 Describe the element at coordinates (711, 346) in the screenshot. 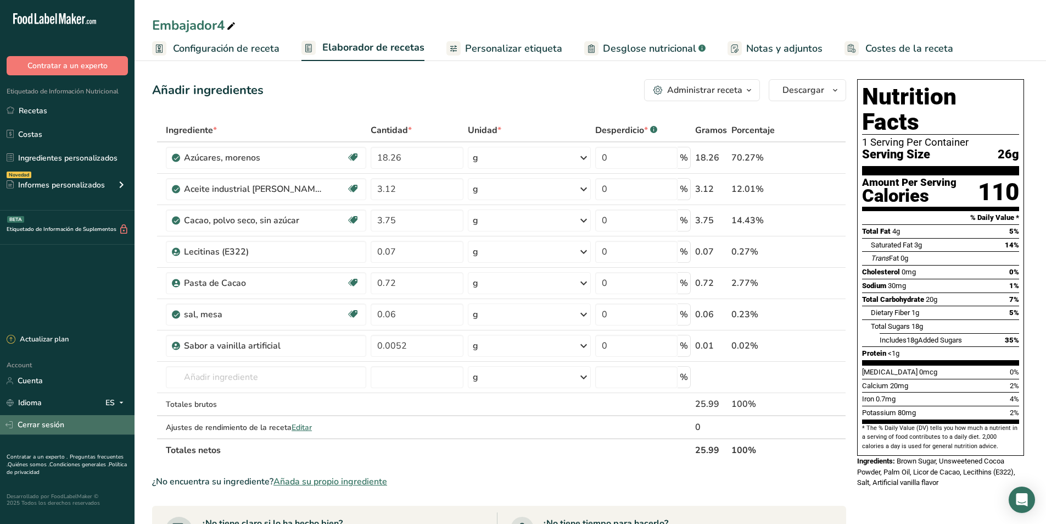

I see `div: 0.01` at that location.